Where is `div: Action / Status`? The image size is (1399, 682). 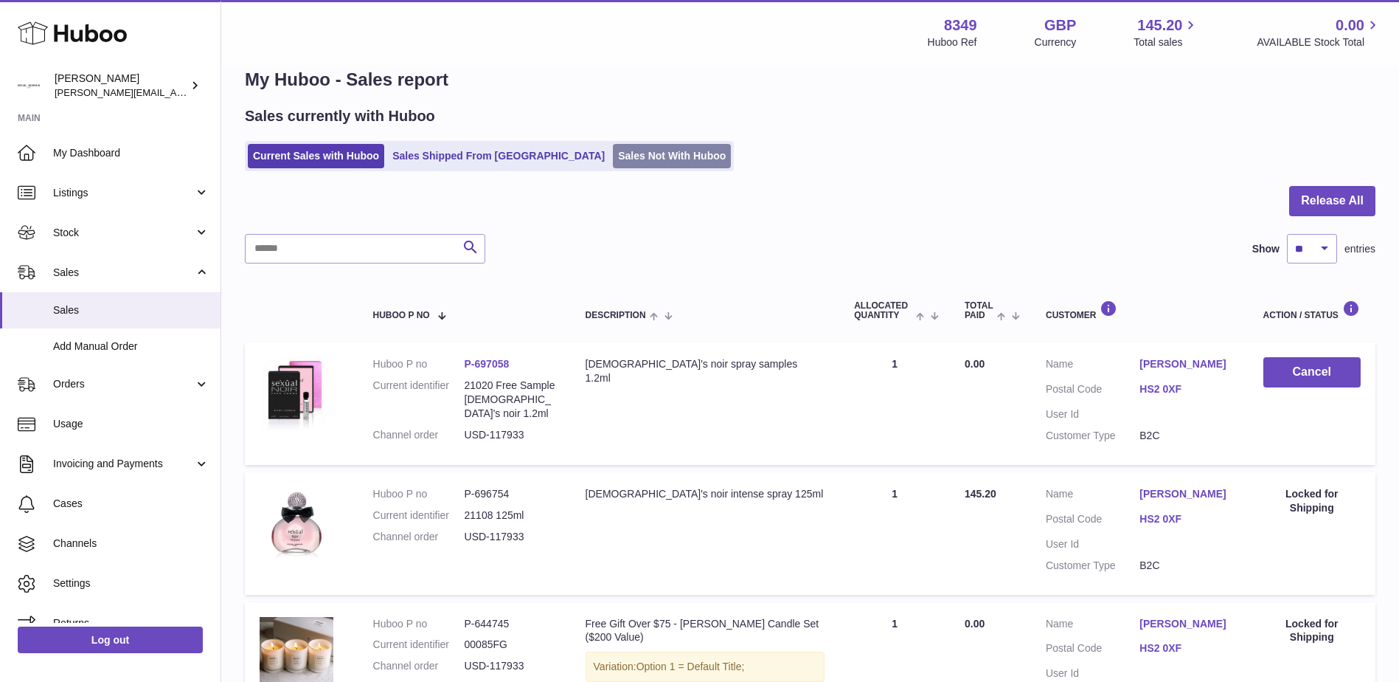
div: Action / Status is located at coordinates (1312, 310).